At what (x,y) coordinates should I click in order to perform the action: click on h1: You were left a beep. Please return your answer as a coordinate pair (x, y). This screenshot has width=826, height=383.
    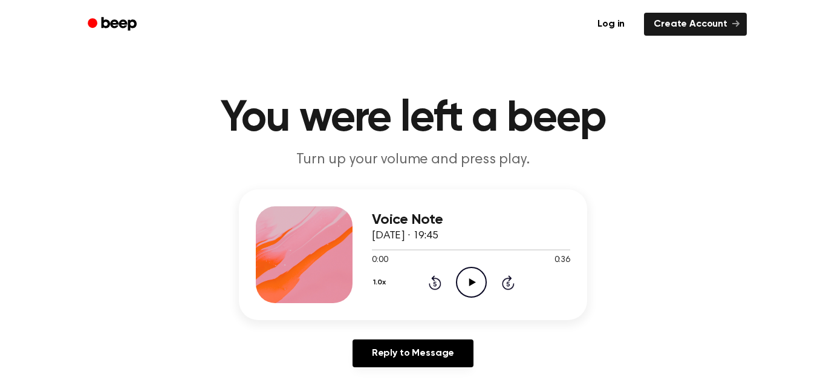
    Looking at the image, I should click on (413, 119).